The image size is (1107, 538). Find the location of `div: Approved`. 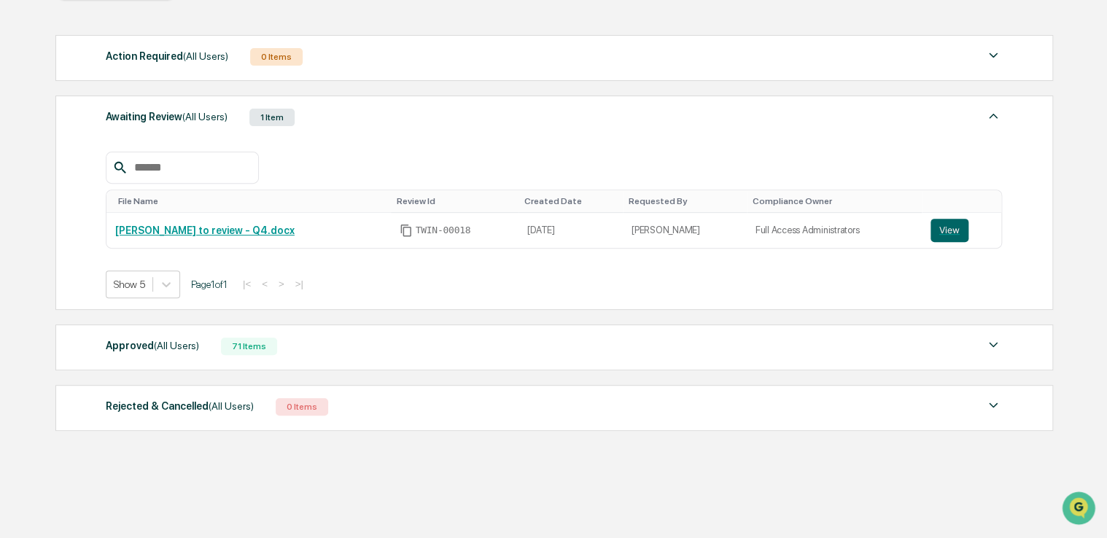

div: Approved is located at coordinates (152, 346).